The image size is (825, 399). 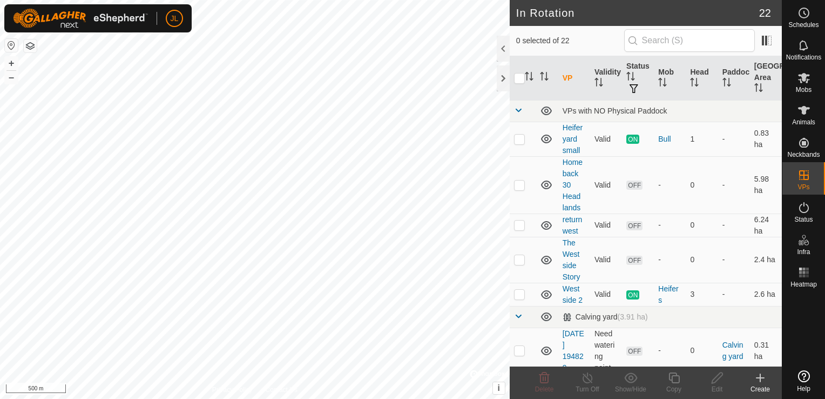 What do you see at coordinates (606, 317) in the screenshot?
I see `div: Calving yard` at bounding box center [606, 317].